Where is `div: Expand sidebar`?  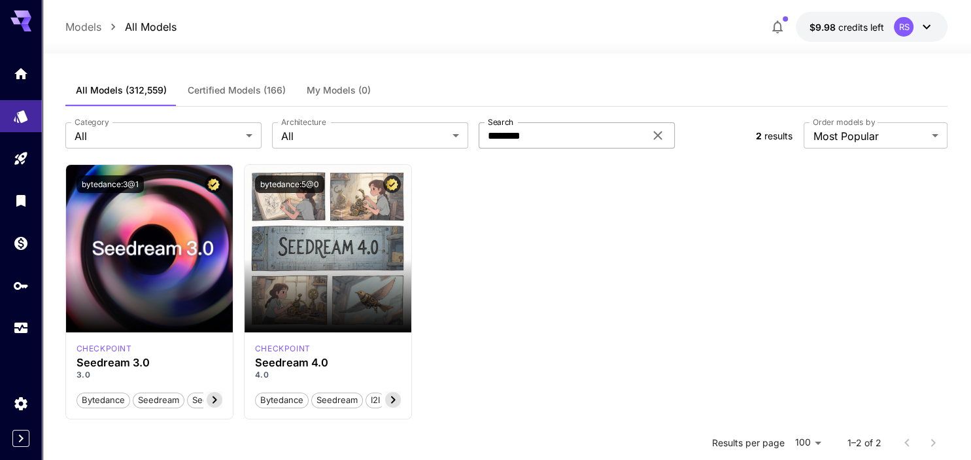
div: Expand sidebar is located at coordinates (21, 438).